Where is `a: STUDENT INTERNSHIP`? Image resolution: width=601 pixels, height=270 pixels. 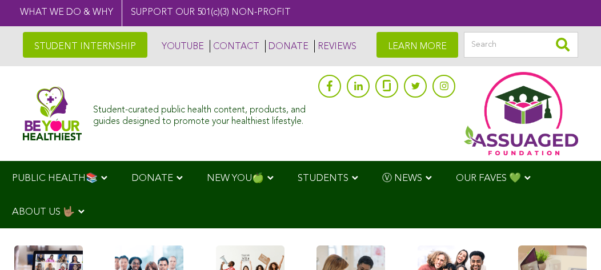 a: STUDENT INTERNSHIP is located at coordinates (85, 45).